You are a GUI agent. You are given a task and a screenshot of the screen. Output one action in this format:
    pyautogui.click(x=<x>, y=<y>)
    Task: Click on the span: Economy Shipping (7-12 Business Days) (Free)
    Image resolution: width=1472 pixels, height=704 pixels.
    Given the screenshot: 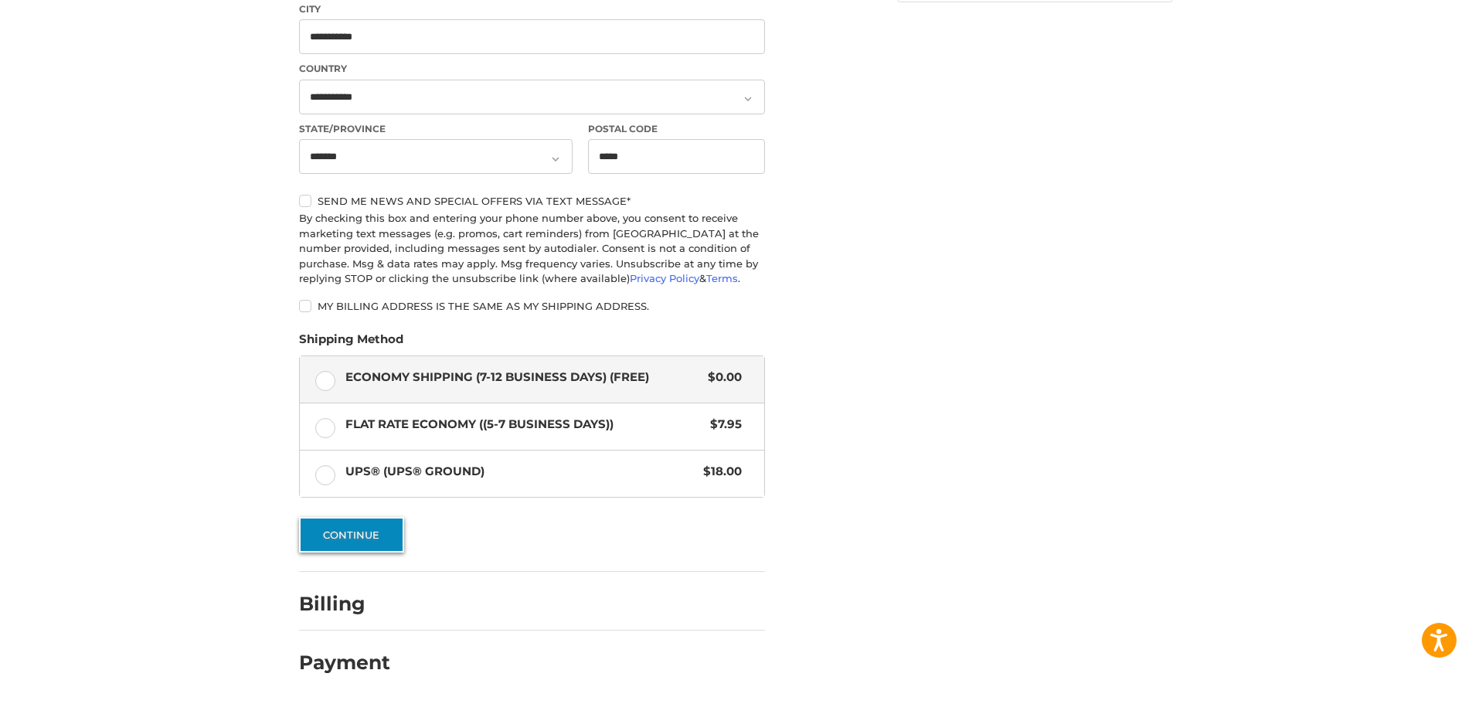 What is the action you would take?
    pyautogui.click(x=523, y=377)
    